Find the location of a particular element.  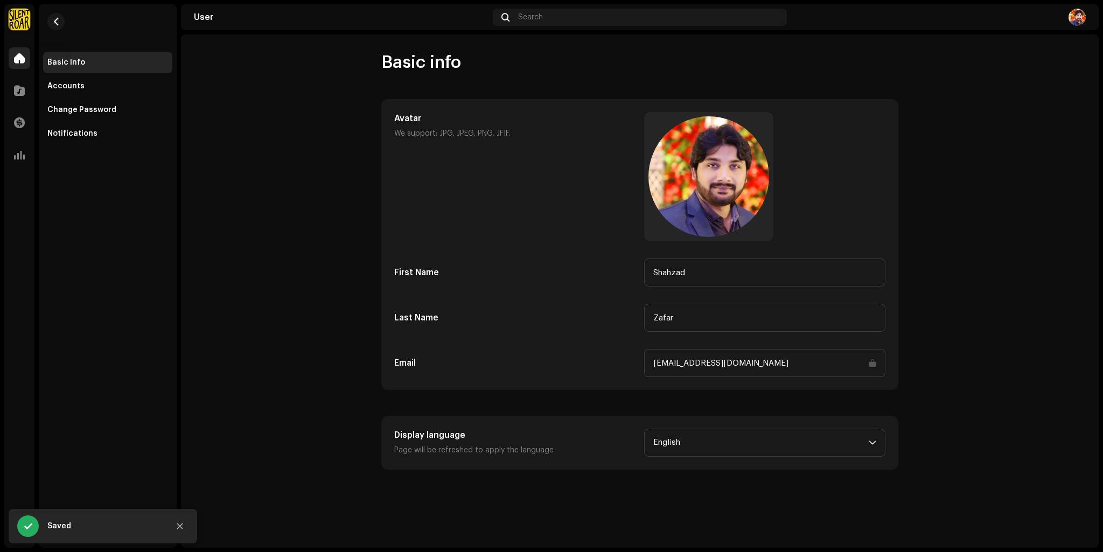

span: Basic info is located at coordinates (421, 62).